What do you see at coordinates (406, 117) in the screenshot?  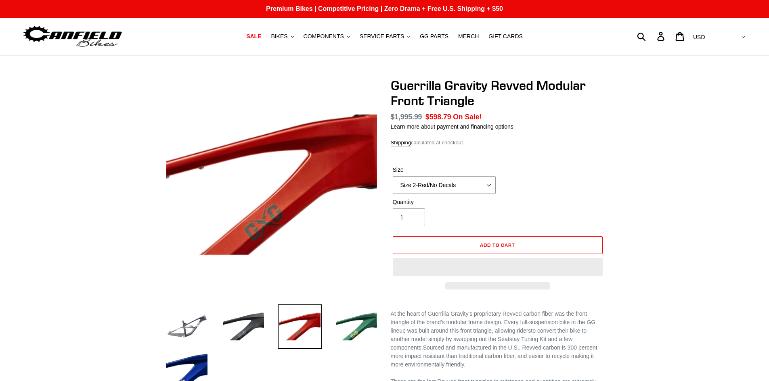 I see `s: $1,995.99` at bounding box center [406, 117].